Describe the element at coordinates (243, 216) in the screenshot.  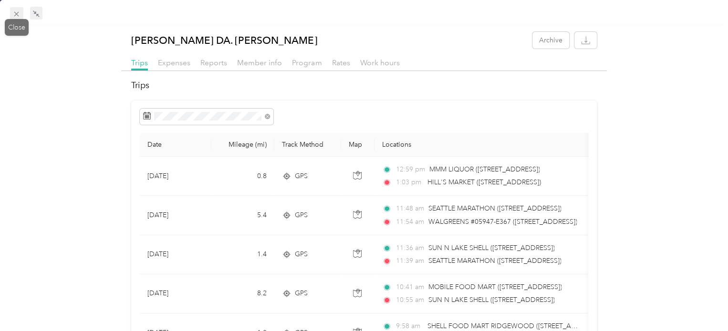
I see `td: 5.4` at that location.